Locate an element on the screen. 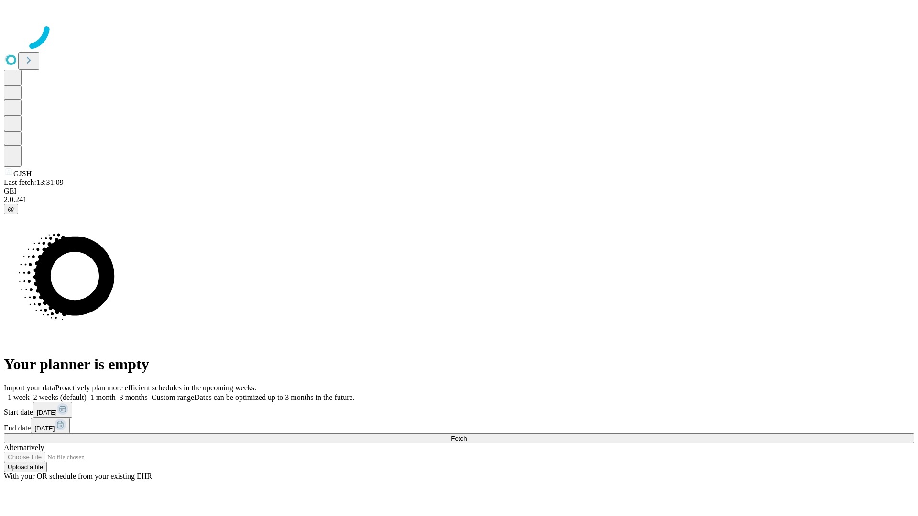  span: Import your data is located at coordinates (30, 388).